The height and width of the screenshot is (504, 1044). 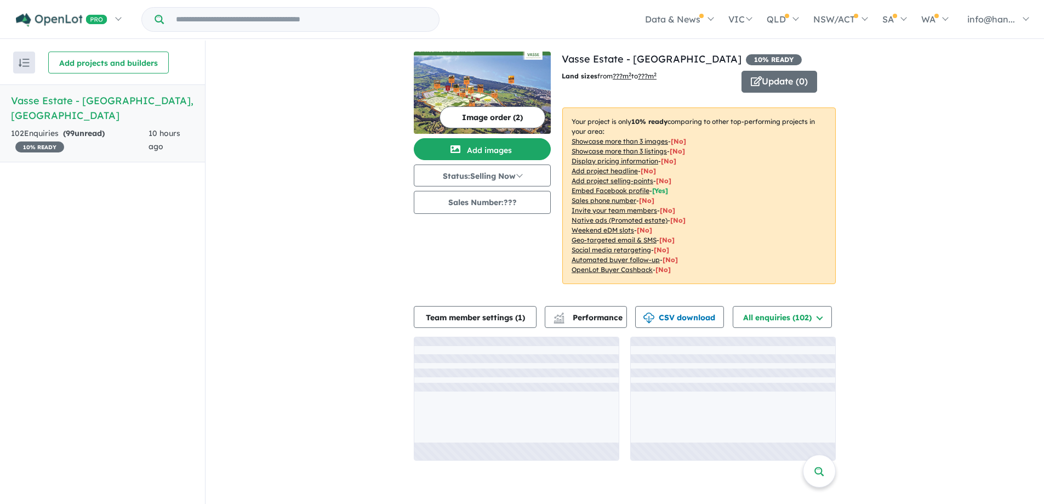 I want to click on u: Showcase more than 3 images, so click(x=620, y=141).